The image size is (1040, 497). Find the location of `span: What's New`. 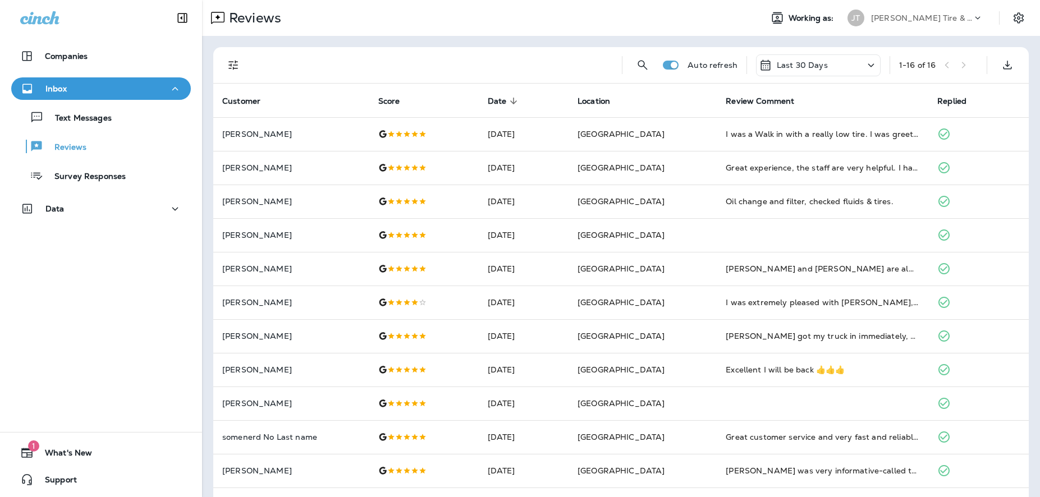

span: What's New is located at coordinates (63, 455).